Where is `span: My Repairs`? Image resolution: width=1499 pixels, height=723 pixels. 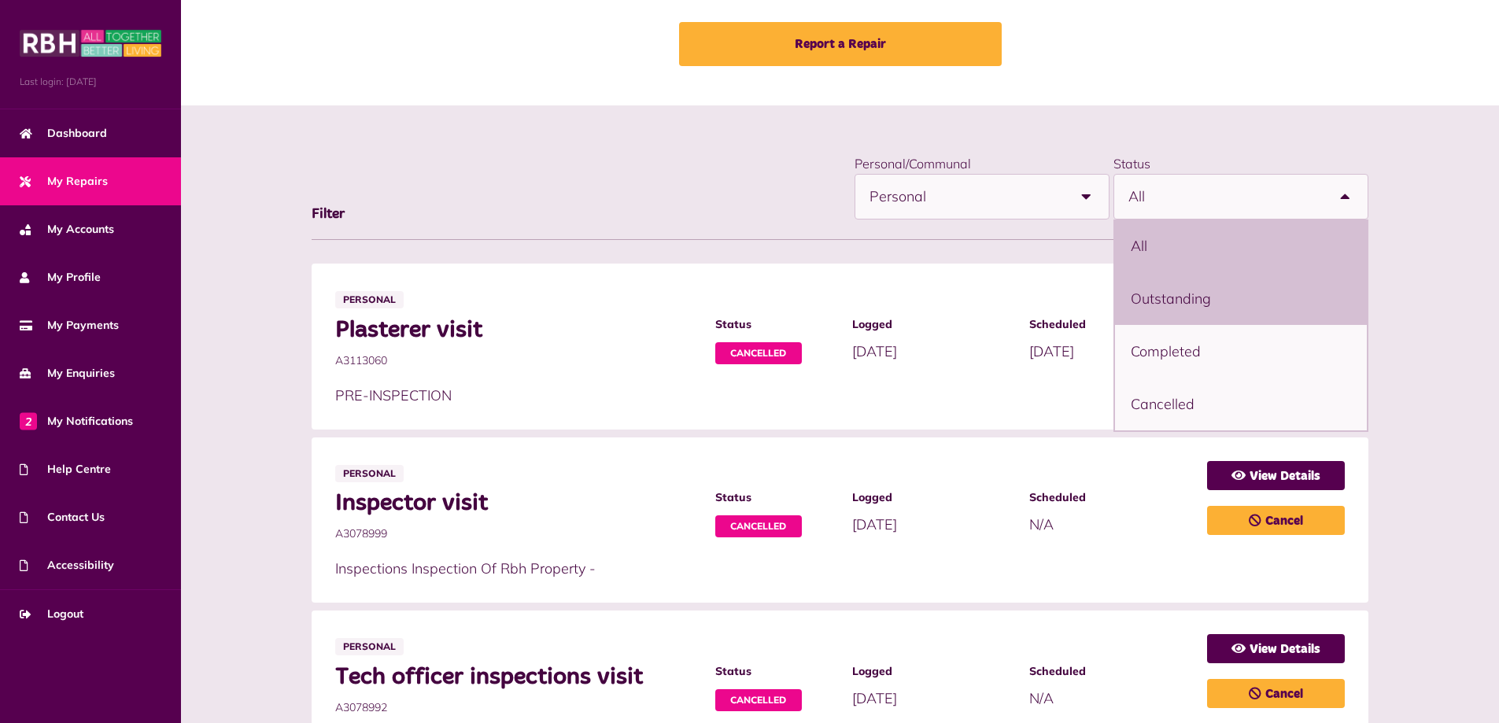
span: My Repairs is located at coordinates (64, 181).